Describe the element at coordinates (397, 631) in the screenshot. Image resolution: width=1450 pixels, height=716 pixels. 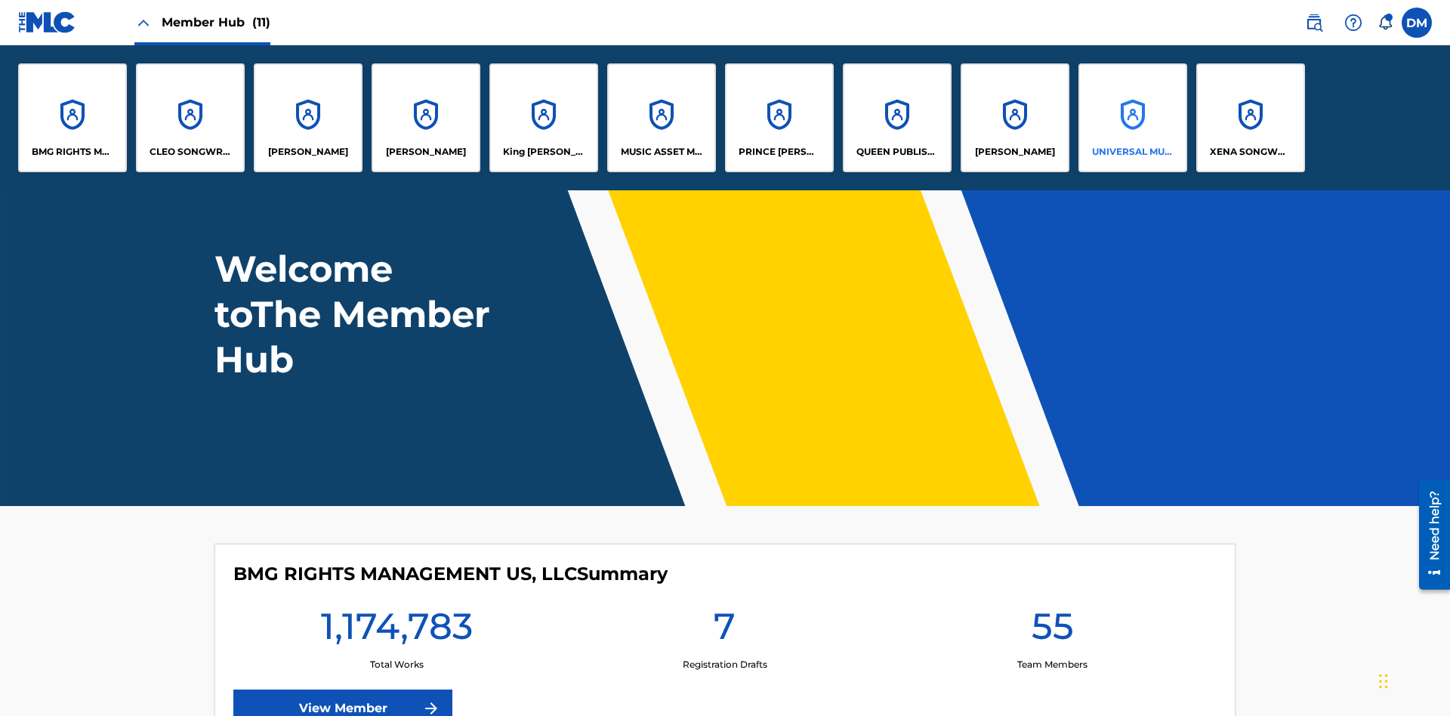
I see `h1: 1,174,783` at that location.